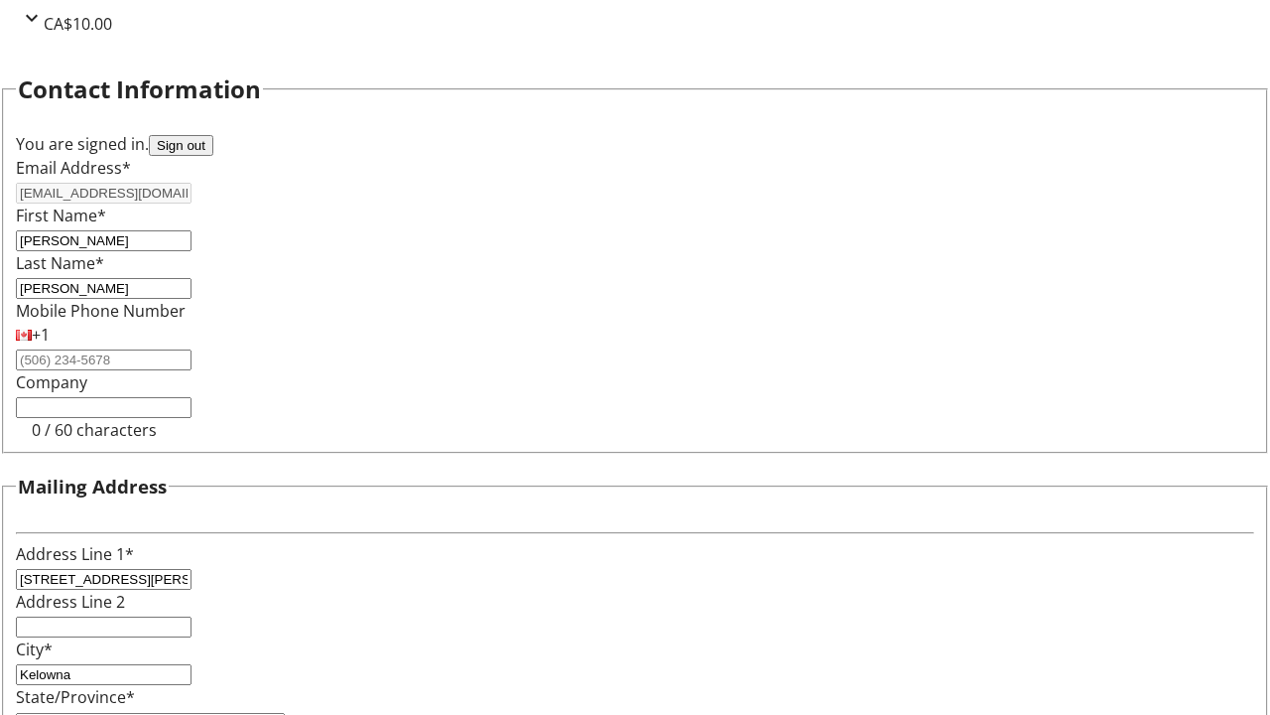 This screenshot has height=715, width=1270. Describe the element at coordinates (181, 145) in the screenshot. I see `button: Sign out` at that location.